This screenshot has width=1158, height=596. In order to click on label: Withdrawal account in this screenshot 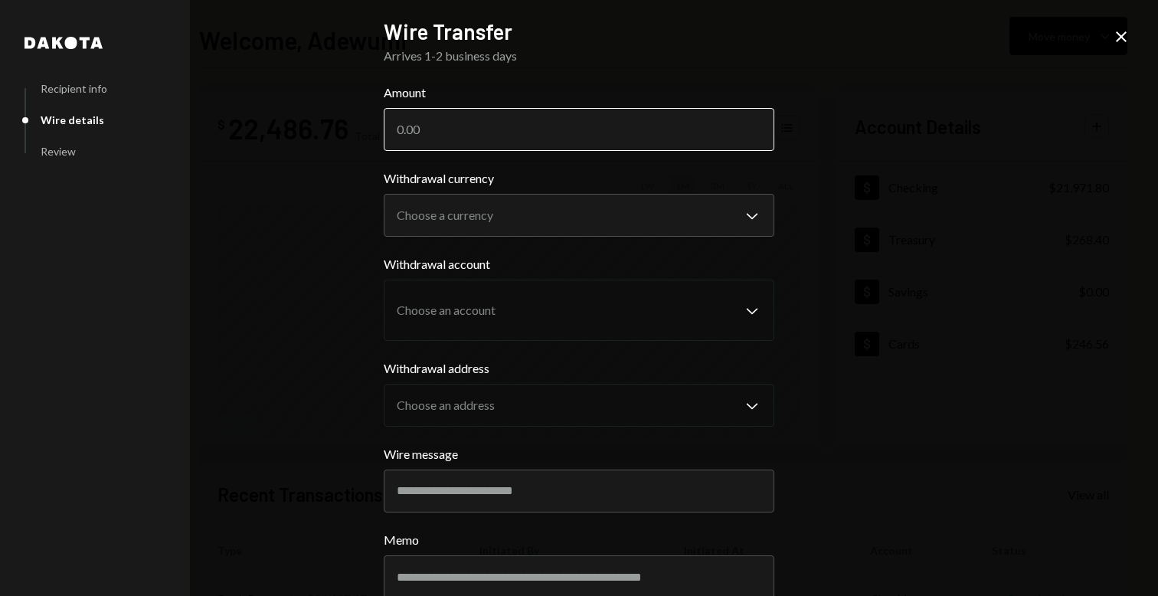, I will do `click(579, 264)`.